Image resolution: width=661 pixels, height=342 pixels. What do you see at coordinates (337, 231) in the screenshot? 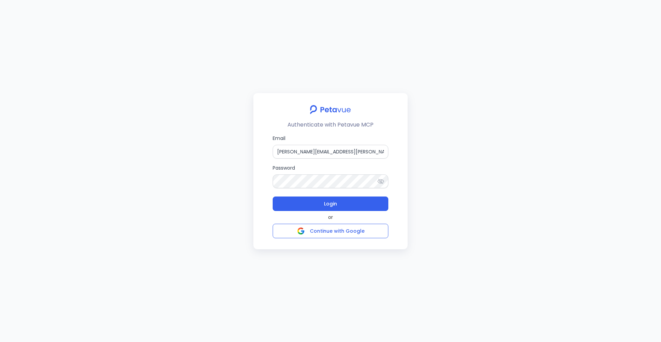
I see `span: Continue with Google` at bounding box center [337, 231].